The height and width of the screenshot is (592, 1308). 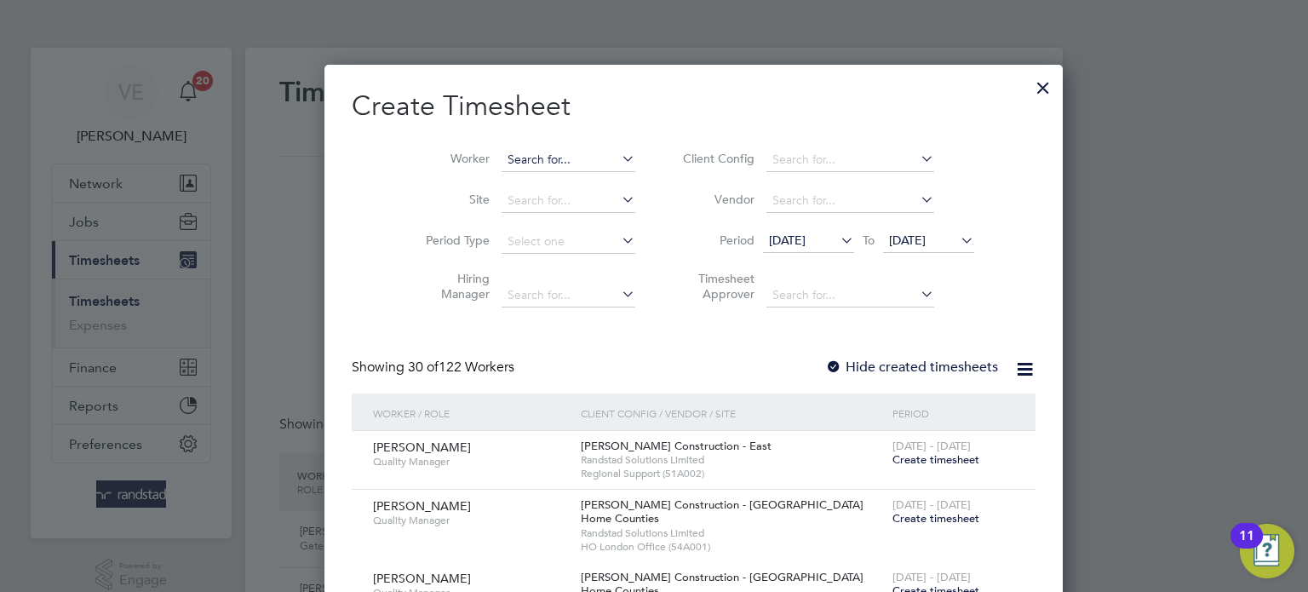 I want to click on label: Period, so click(x=716, y=240).